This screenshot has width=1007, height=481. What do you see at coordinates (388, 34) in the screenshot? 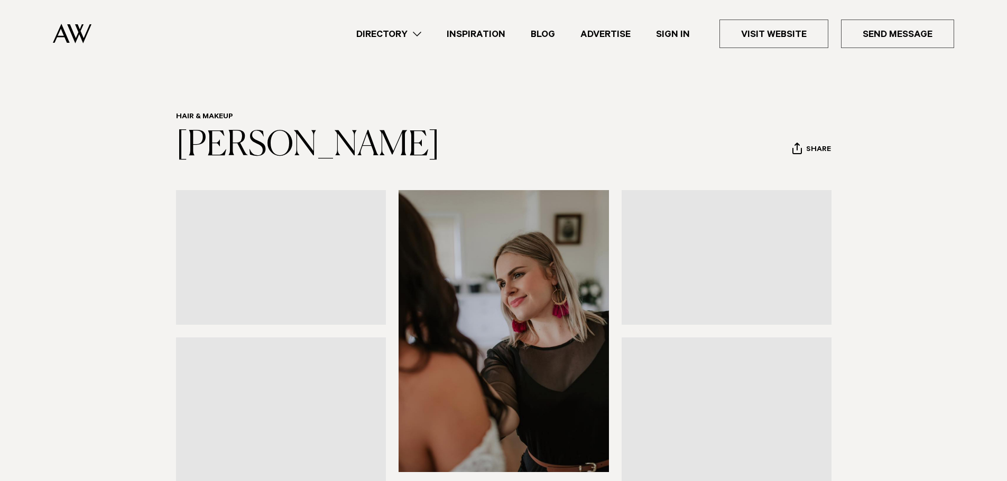
I see `a: Directory` at bounding box center [388, 34].